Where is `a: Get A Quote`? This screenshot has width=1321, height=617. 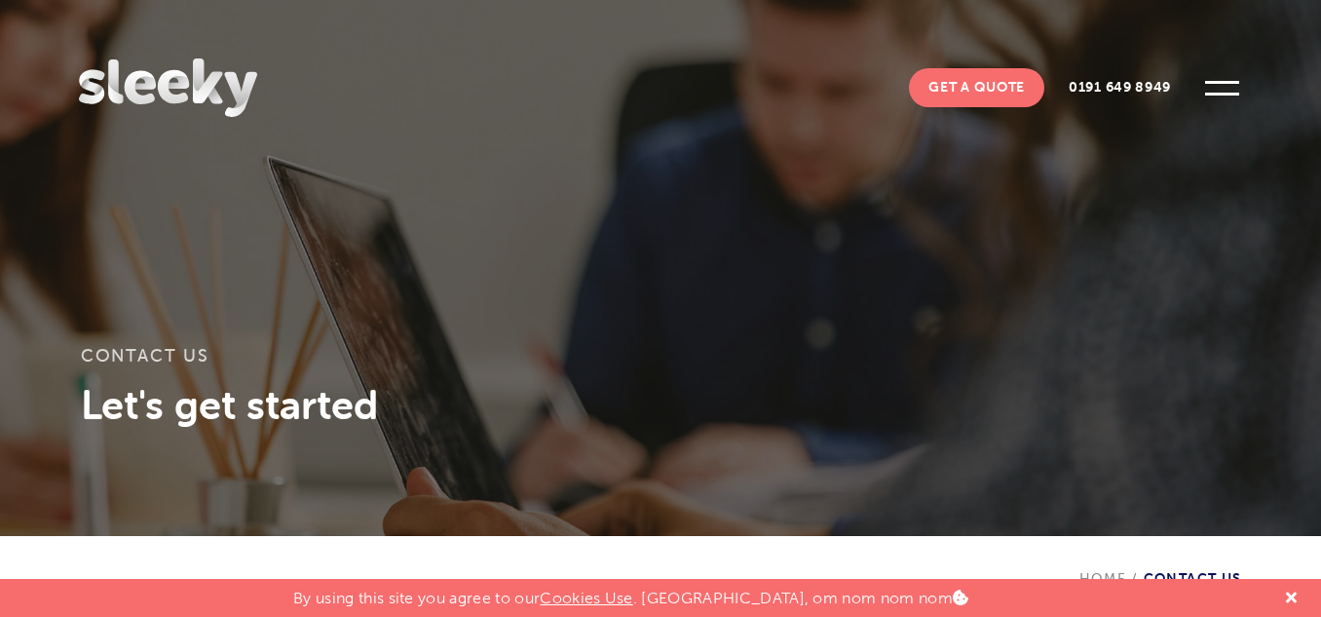 a: Get A Quote is located at coordinates (976, 88).